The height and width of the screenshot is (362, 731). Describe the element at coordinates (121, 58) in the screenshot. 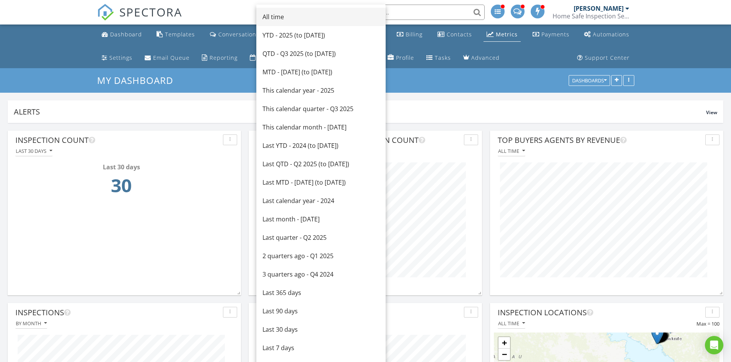

I see `div: Settings` at that location.